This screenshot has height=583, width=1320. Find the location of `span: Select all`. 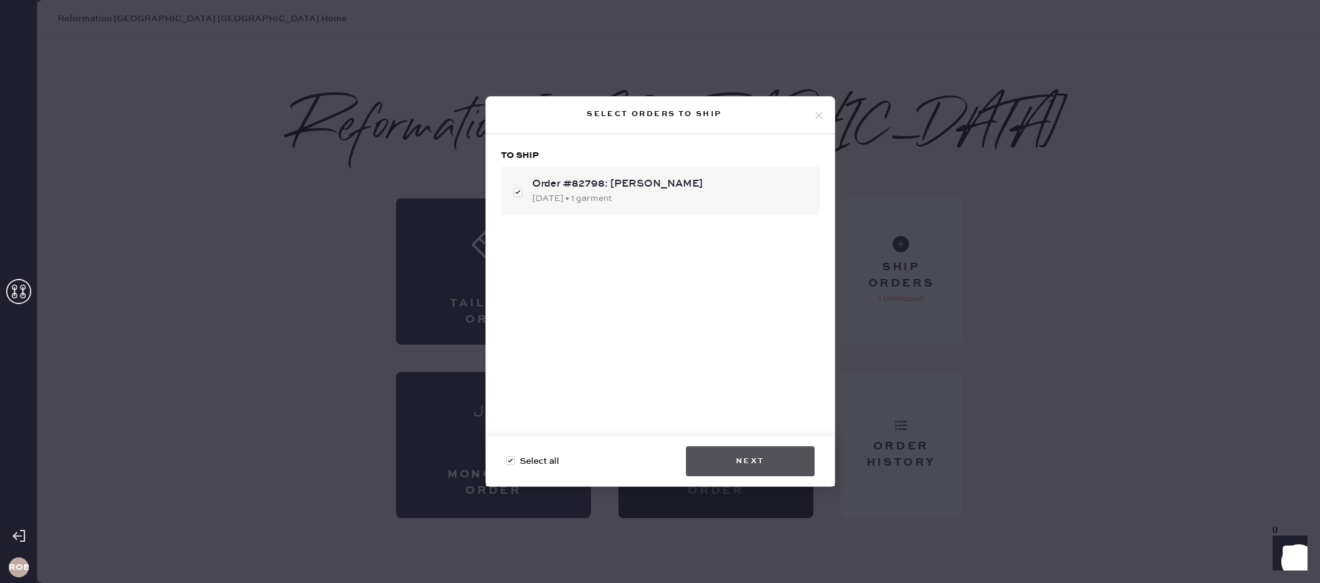

span: Select all is located at coordinates (539, 462).